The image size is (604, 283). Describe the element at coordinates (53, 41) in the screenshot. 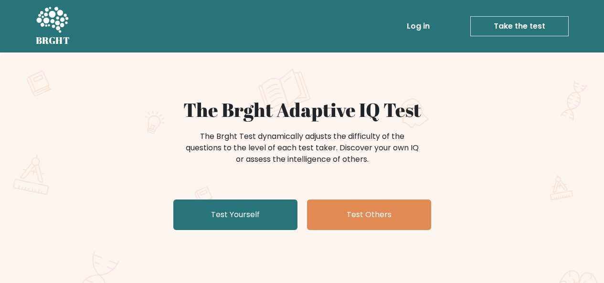

I see `h5: BRGHT` at that location.